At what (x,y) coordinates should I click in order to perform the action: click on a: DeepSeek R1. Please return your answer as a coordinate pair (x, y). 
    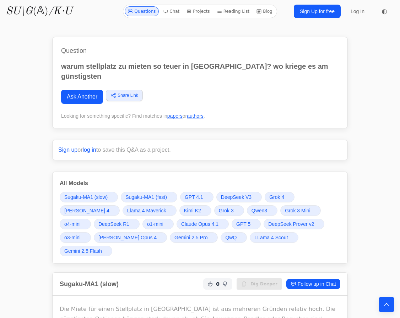
    Looking at the image, I should click on (116, 224).